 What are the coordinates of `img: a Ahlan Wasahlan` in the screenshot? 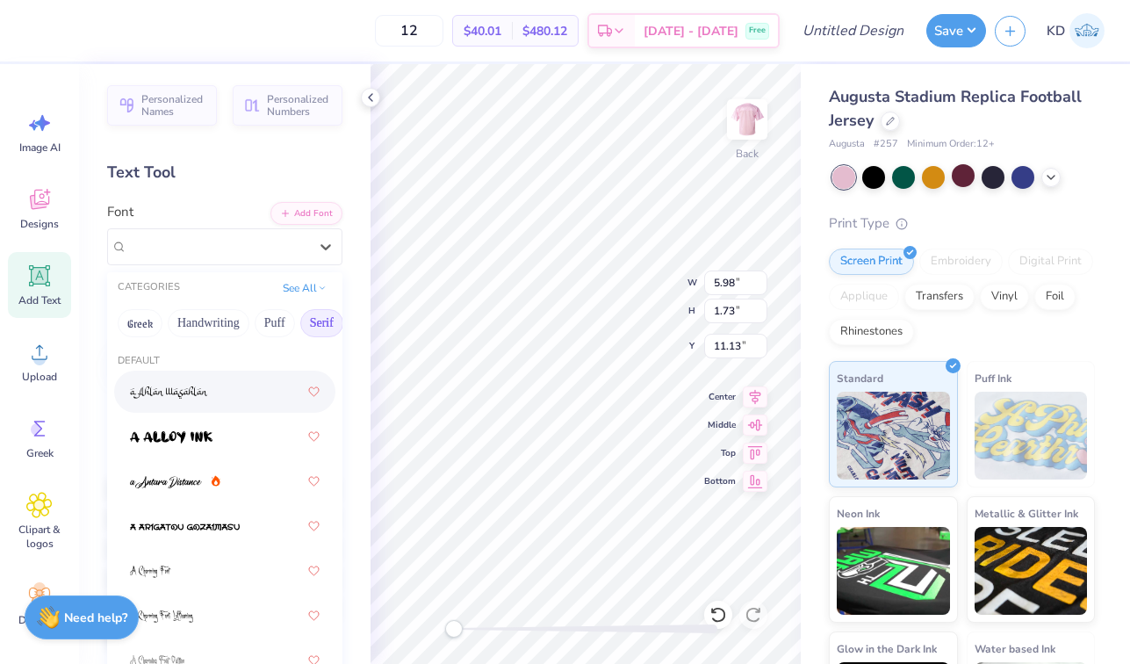 It's located at (169, 392).